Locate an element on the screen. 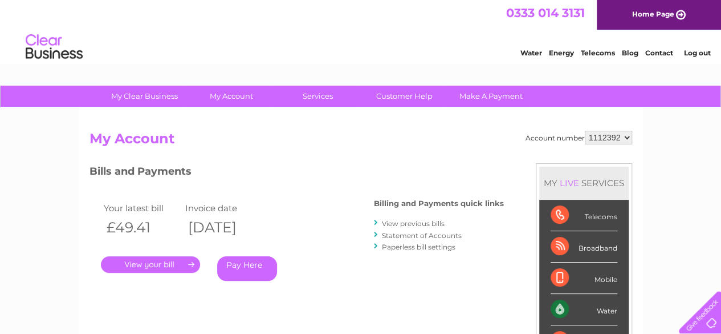 The height and width of the screenshot is (334, 721). div: Mobile is located at coordinates (584, 278).